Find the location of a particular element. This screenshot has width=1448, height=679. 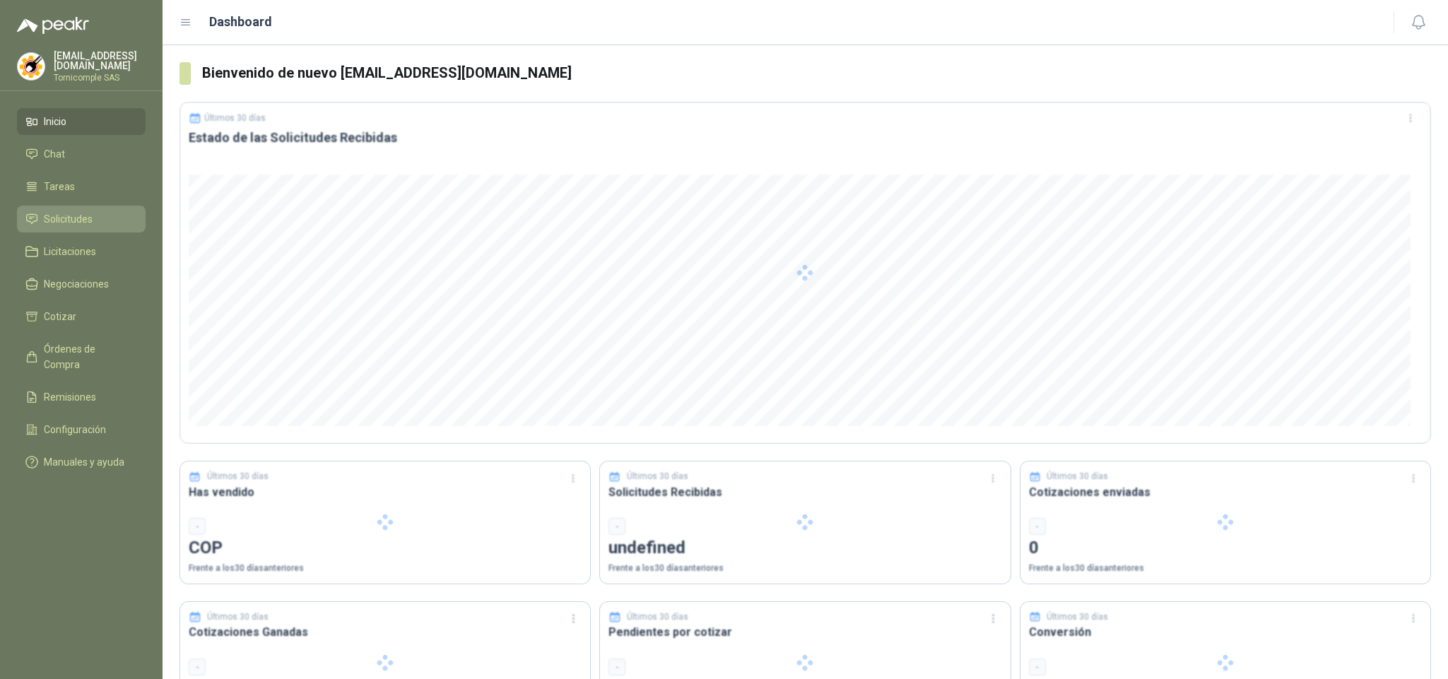

a: Solicitudes is located at coordinates (81, 219).